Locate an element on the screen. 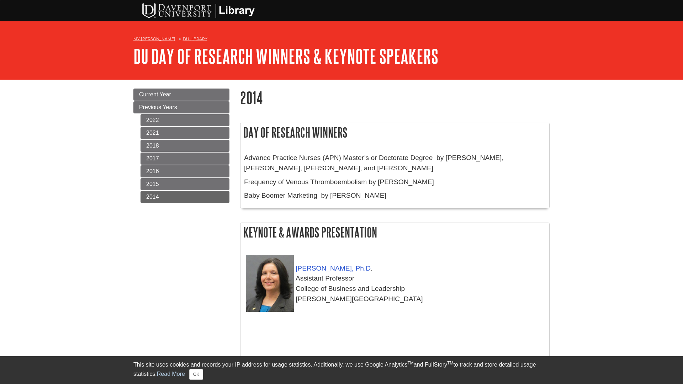  img: DU Library is located at coordinates (197, 10).